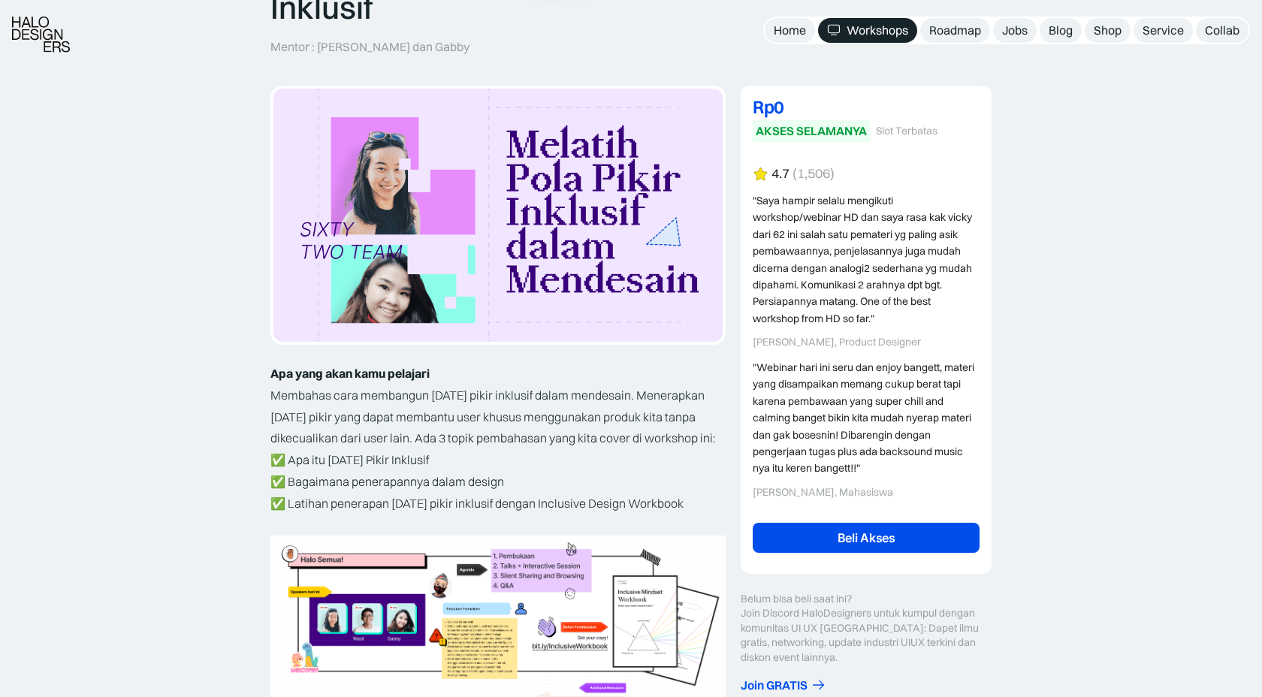  I want to click on div: Shop, so click(1107, 30).